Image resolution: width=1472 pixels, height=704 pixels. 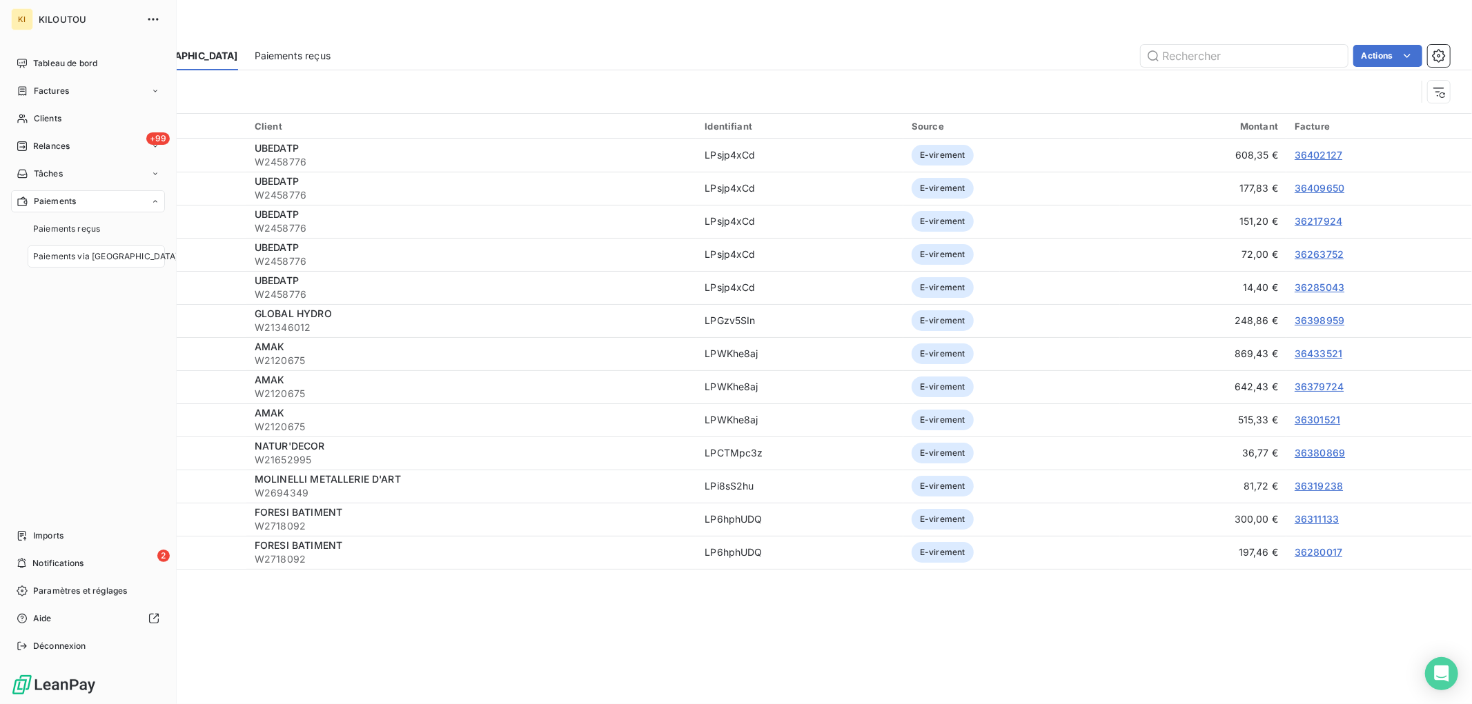 What do you see at coordinates (54, 685) in the screenshot?
I see `img: Logo LeanPay` at bounding box center [54, 685].